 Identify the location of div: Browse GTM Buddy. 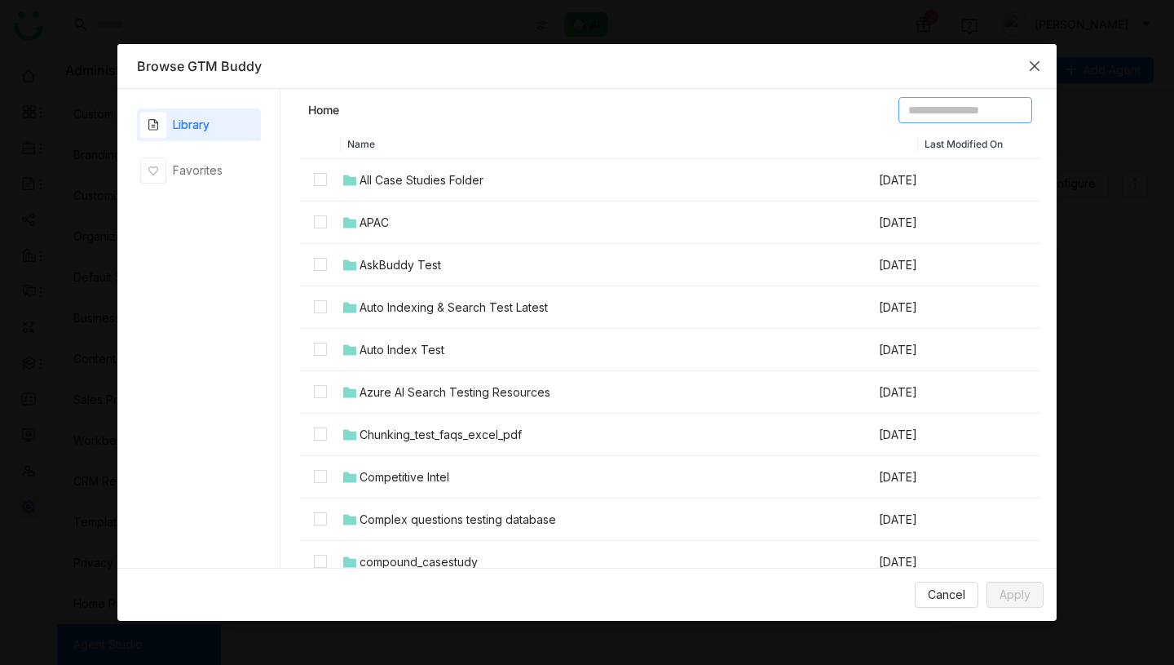
(587, 66).